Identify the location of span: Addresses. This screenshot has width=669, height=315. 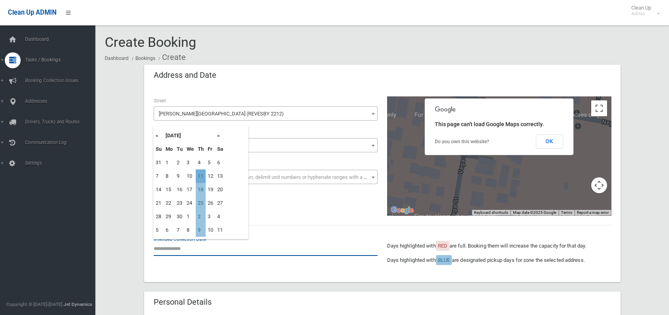
(62, 101).